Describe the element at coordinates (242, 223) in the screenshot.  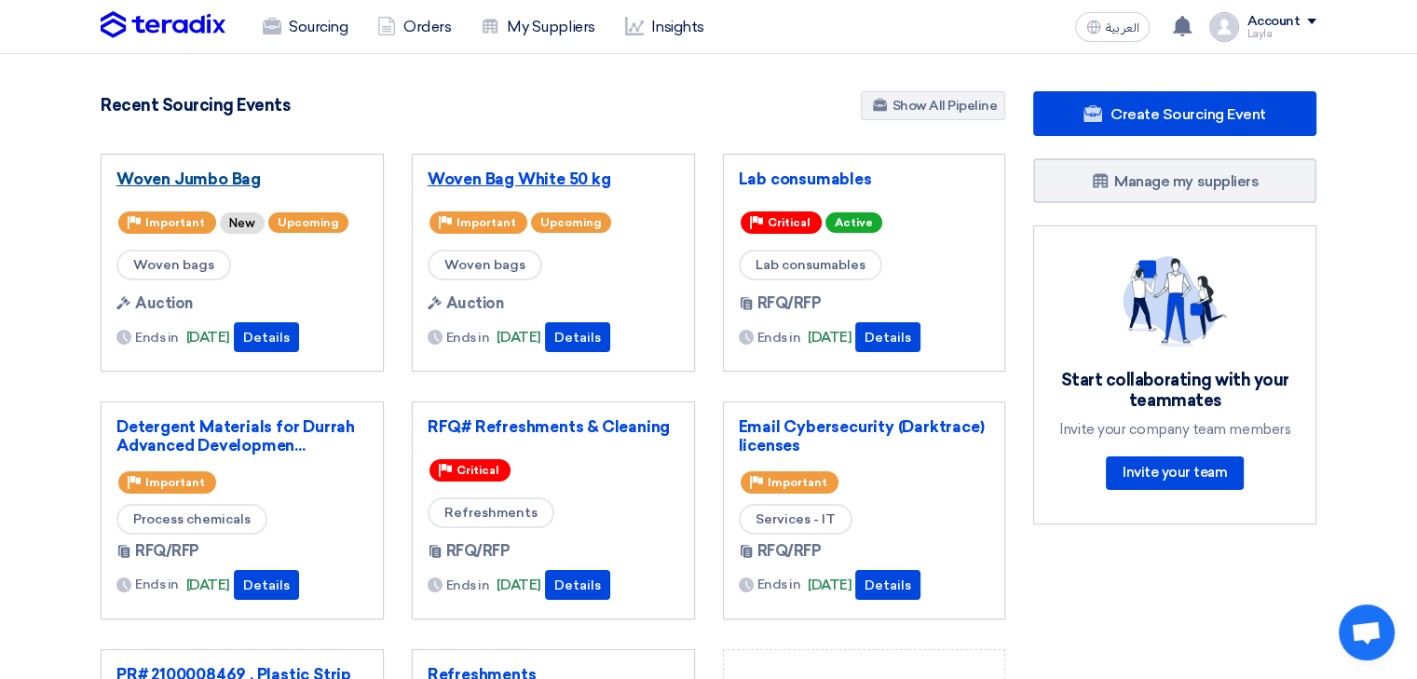
I see `div: New` at that location.